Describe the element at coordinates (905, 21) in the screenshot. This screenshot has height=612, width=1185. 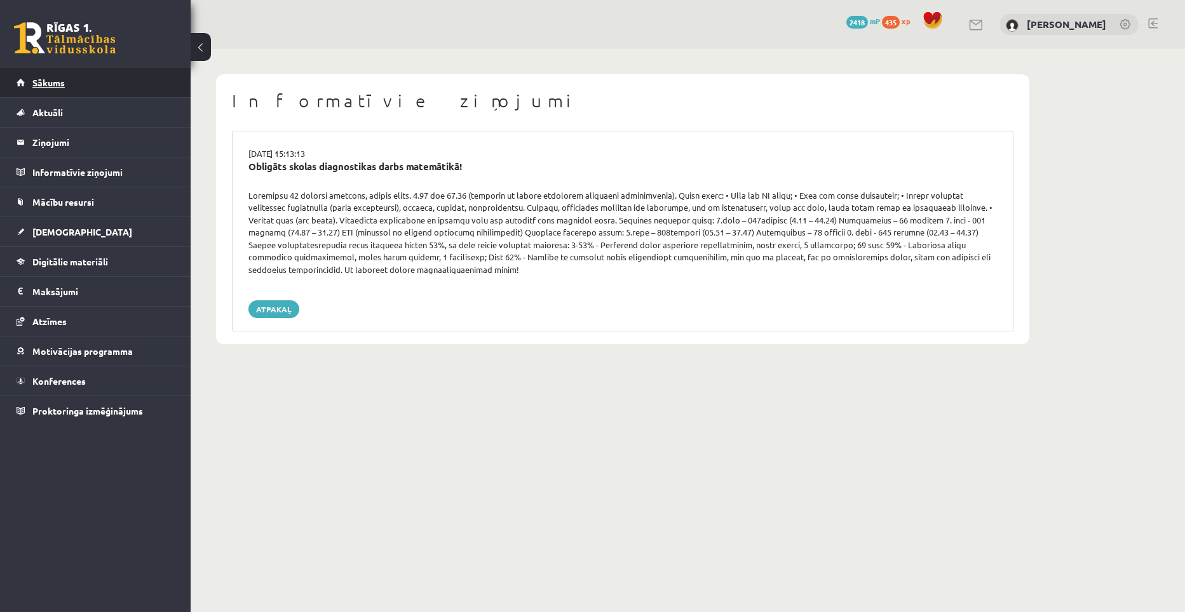
I see `span: xp` at that location.